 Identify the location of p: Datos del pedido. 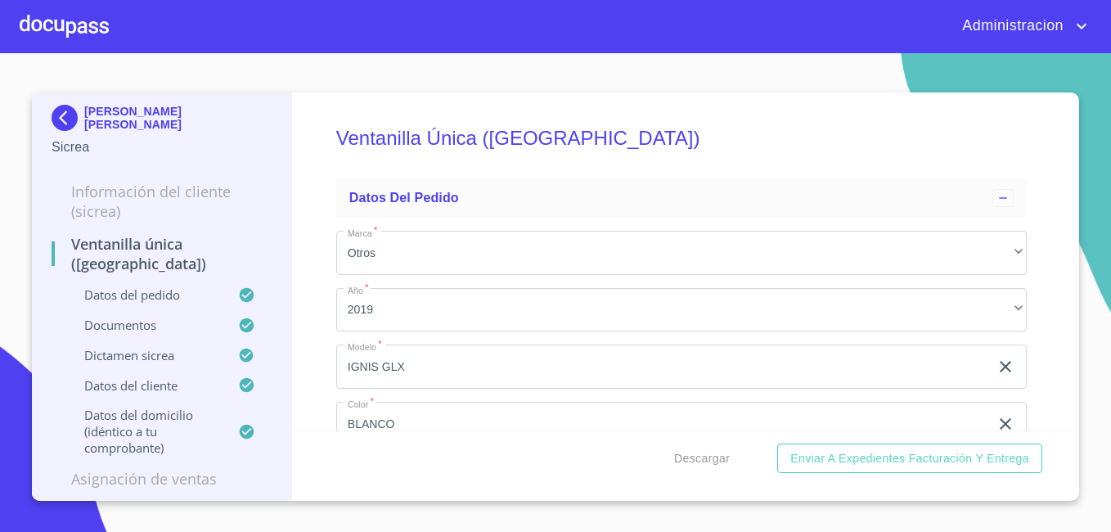
(145, 295).